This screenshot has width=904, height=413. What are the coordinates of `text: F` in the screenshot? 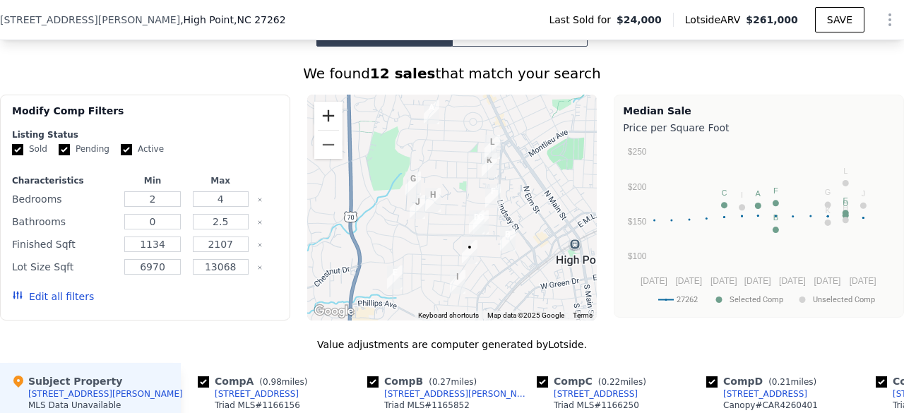 It's located at (776, 191).